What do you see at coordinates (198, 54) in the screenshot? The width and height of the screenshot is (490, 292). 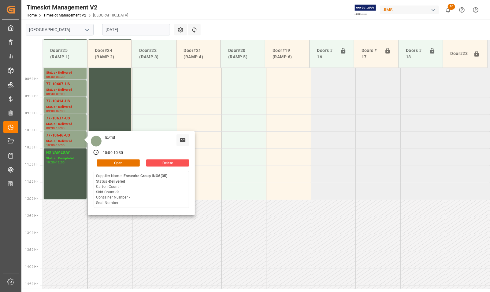 I see `div: Door#21 (RAMP 4)` at bounding box center [198, 54].